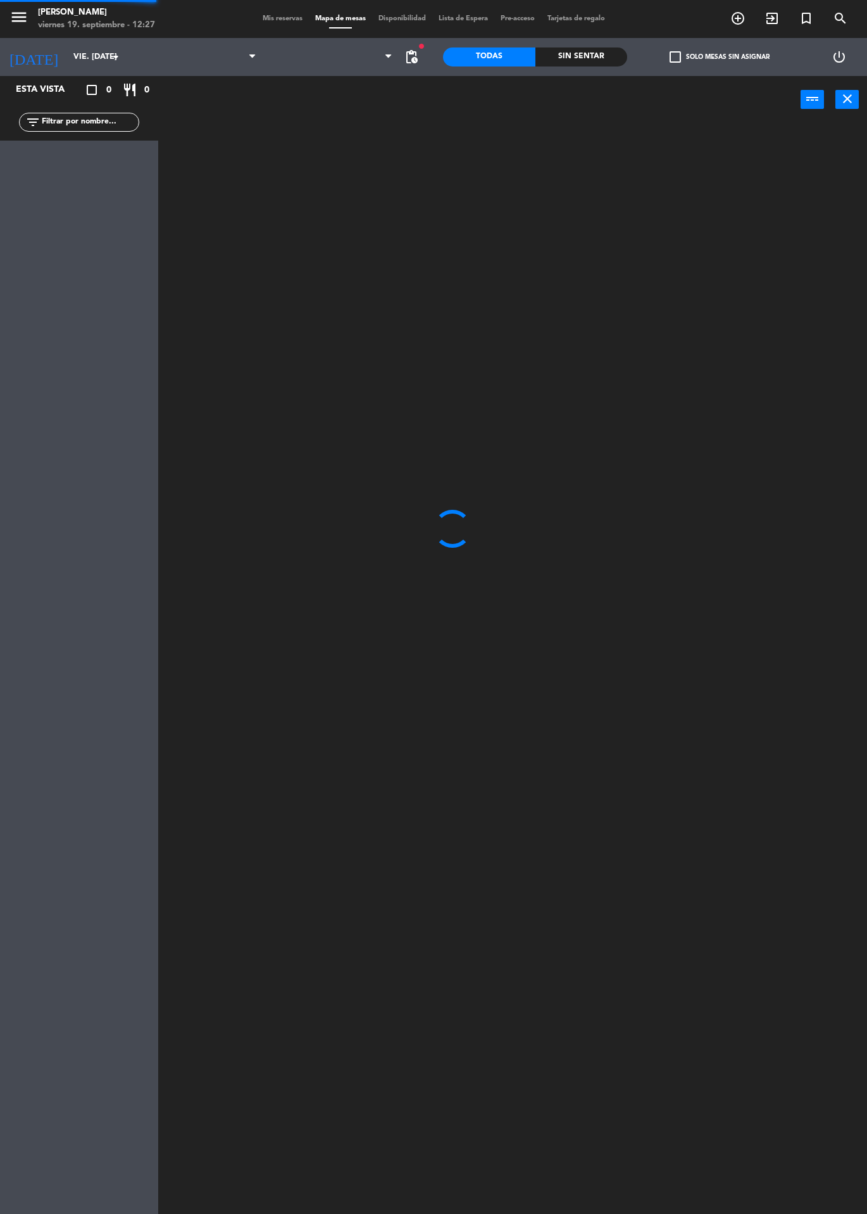  What do you see at coordinates (839, 57) in the screenshot?
I see `i: power_settings_new` at bounding box center [839, 57].